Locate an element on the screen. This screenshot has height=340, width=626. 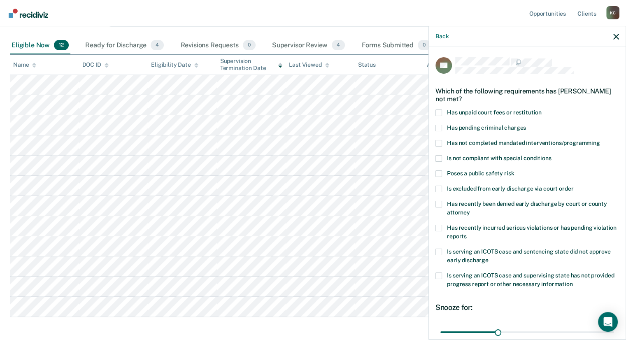
span: Is serving an ICOTS case and sentencing state did not approve early discharge is located at coordinates (528, 256).